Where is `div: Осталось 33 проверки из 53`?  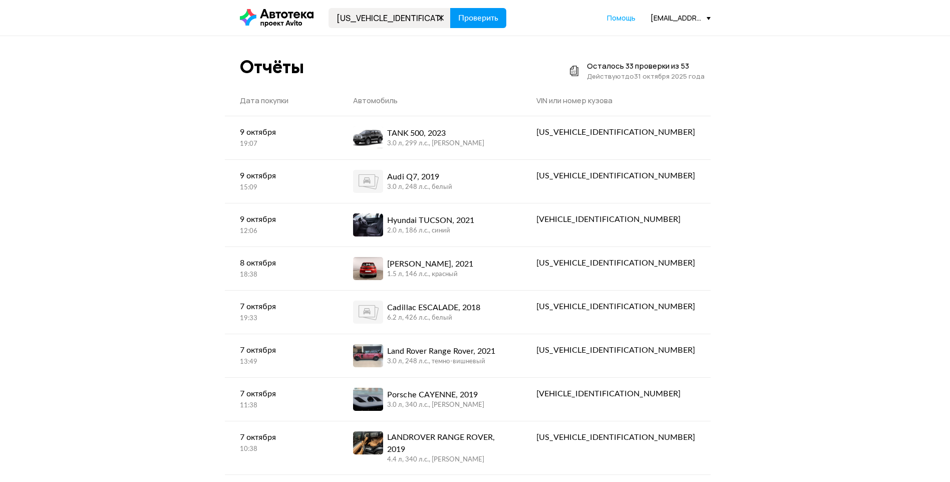 div: Осталось 33 проверки из 53 is located at coordinates (646, 66).